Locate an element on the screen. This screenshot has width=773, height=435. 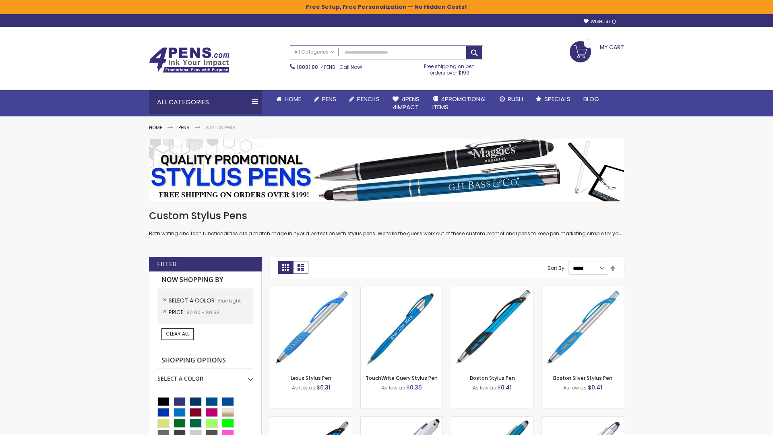
strong: Filter is located at coordinates (167, 264).